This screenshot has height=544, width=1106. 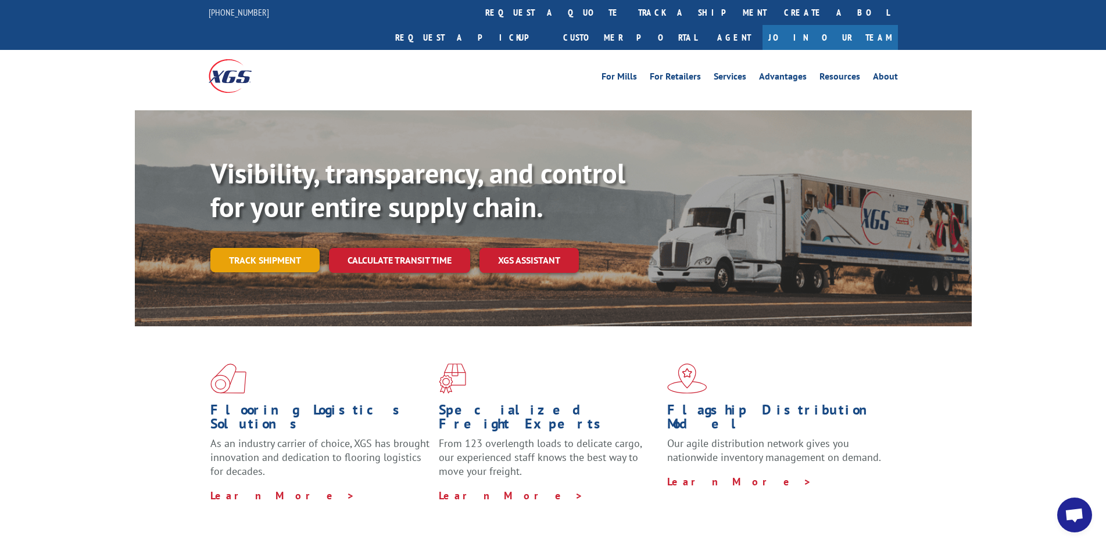 I want to click on a: Join Our Team, so click(x=830, y=37).